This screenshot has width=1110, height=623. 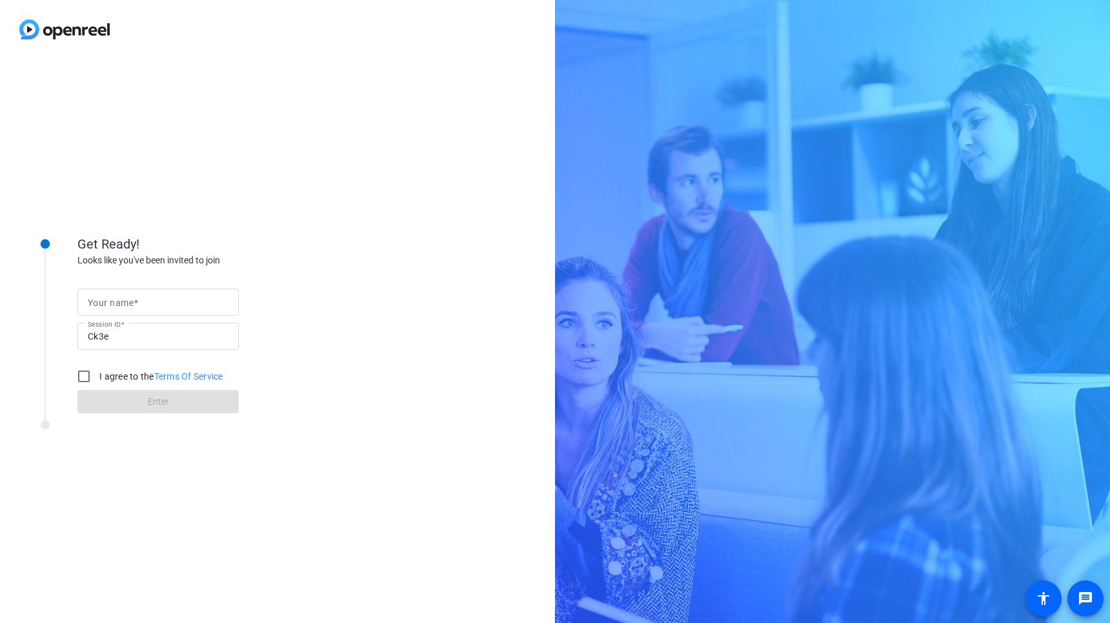 I want to click on mat-label: Session ID, so click(x=104, y=324).